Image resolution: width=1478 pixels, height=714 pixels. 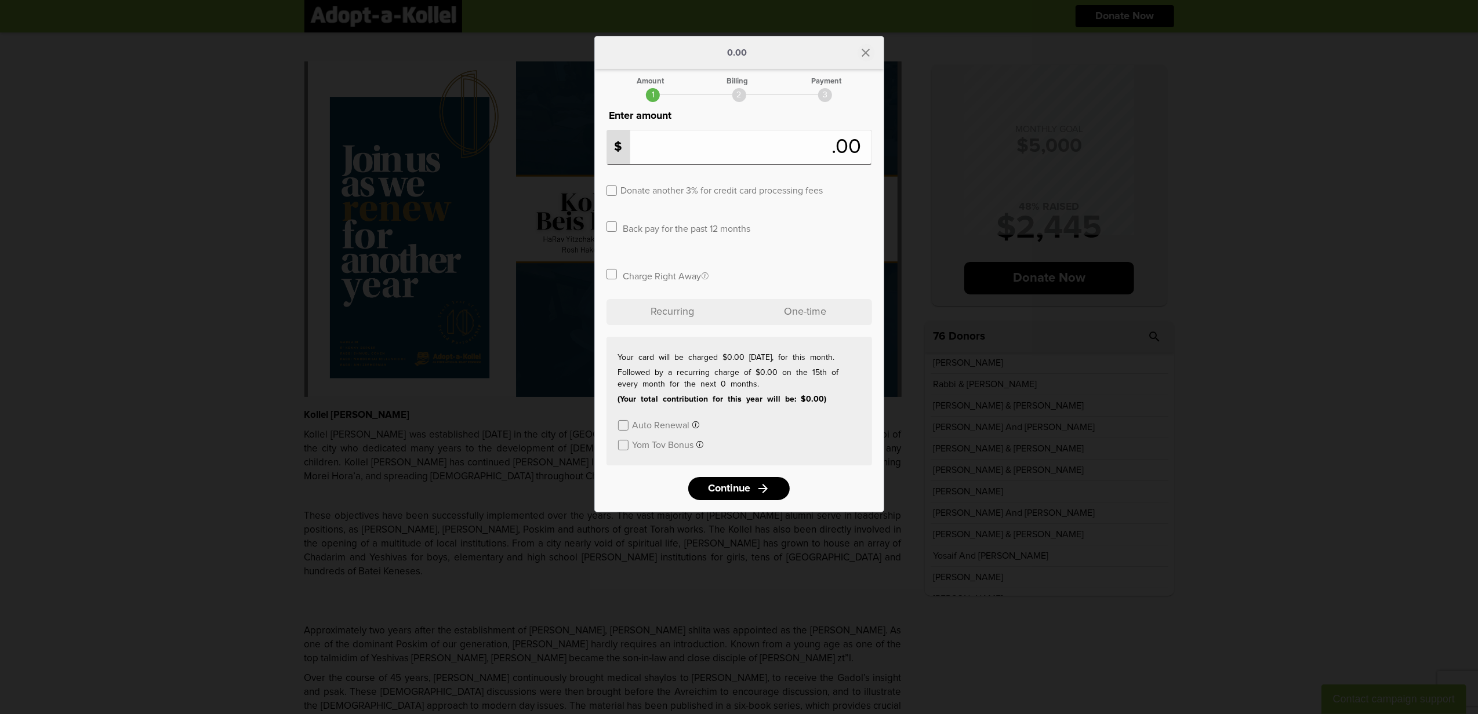 What do you see at coordinates (666, 275) in the screenshot?
I see `button: Charge Right Away` at bounding box center [666, 275].